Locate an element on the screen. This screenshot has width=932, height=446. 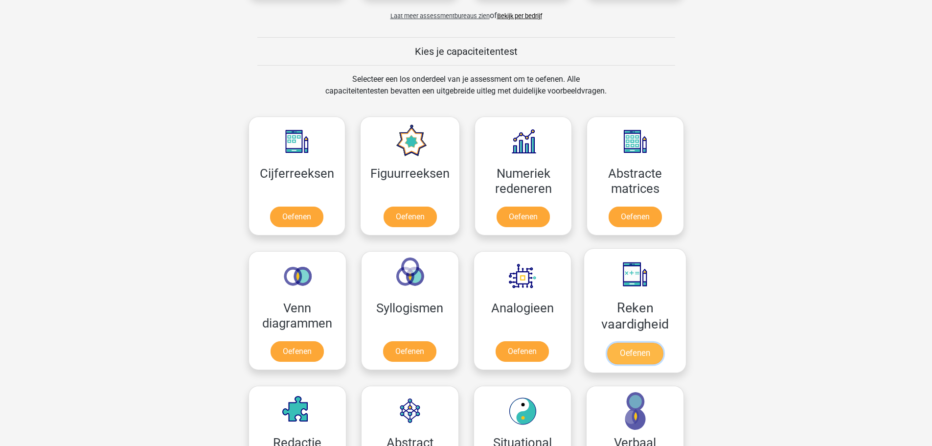
div: Selecteer een los onderdeel van je assessment om te oefenen. Alle capaciteitentesten bevatten een... is located at coordinates (466, 91).